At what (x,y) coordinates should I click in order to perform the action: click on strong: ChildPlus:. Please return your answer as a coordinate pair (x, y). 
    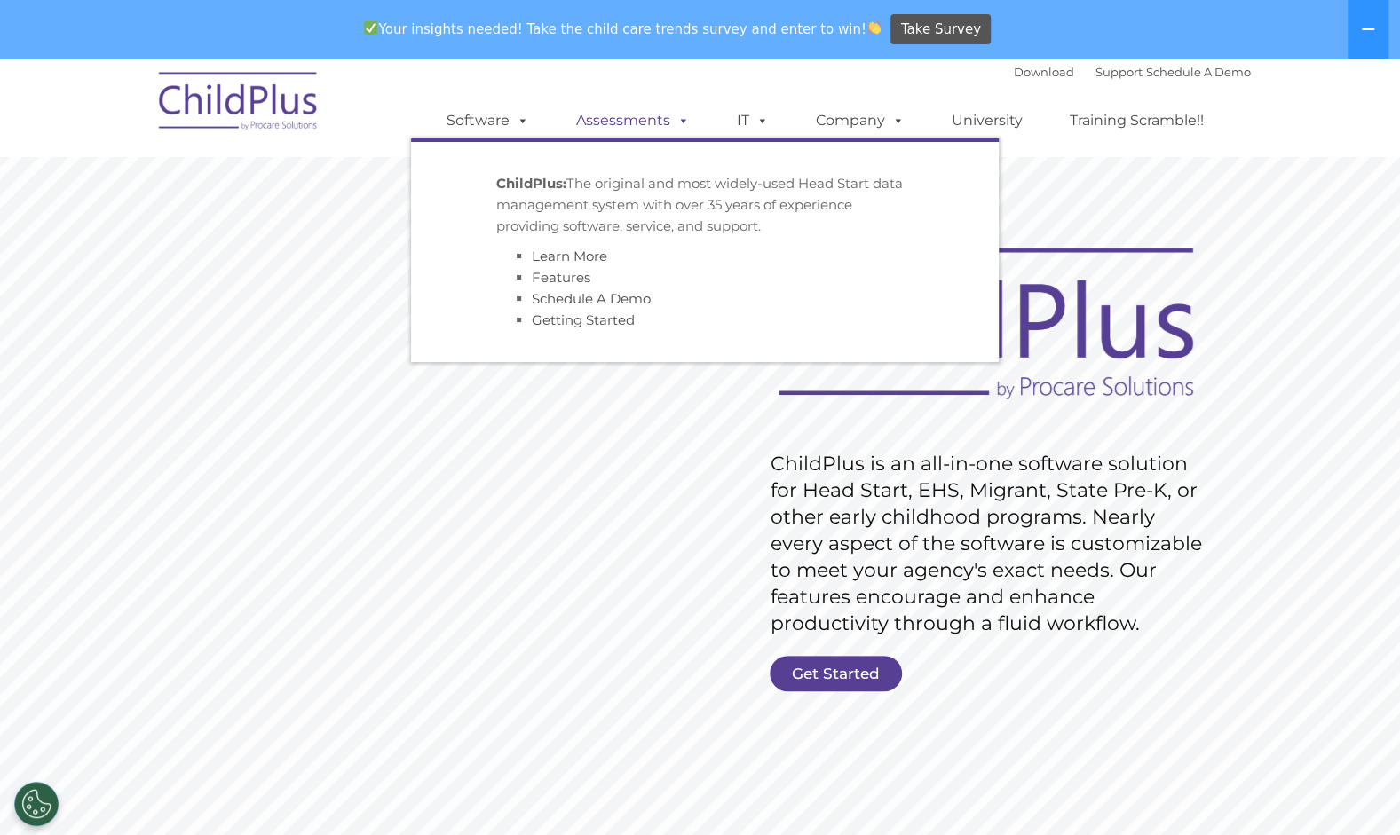
    Looking at the image, I should click on (531, 183).